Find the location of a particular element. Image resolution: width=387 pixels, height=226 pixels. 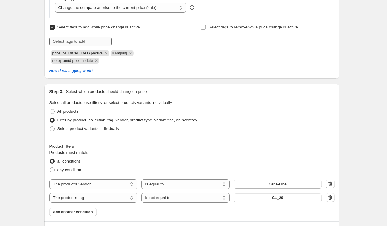

button: Remove no-pyramid-price-update is located at coordinates (96, 61).